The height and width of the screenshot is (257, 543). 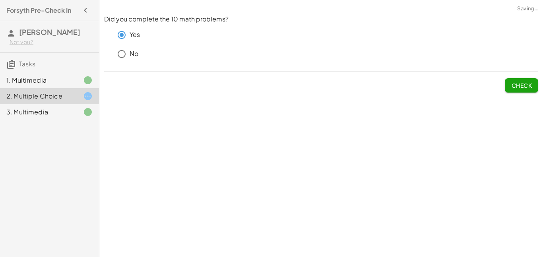 I want to click on span: Tasks, so click(x=27, y=64).